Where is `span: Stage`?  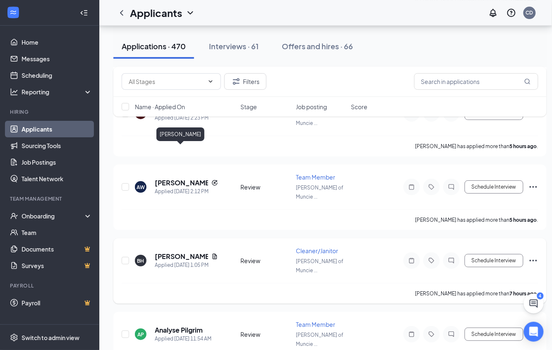 span: Stage is located at coordinates (249, 107).